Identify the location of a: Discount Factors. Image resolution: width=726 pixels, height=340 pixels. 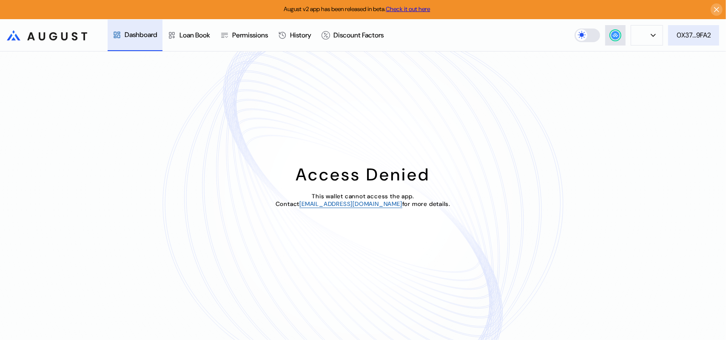
(353, 35).